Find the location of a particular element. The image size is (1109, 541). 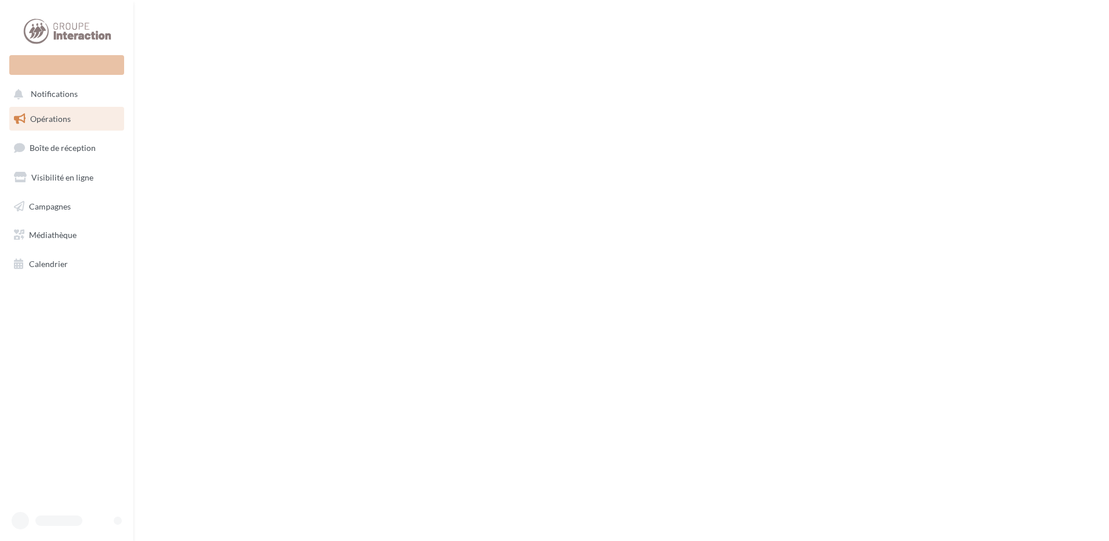

span: Notifications is located at coordinates (54, 94).